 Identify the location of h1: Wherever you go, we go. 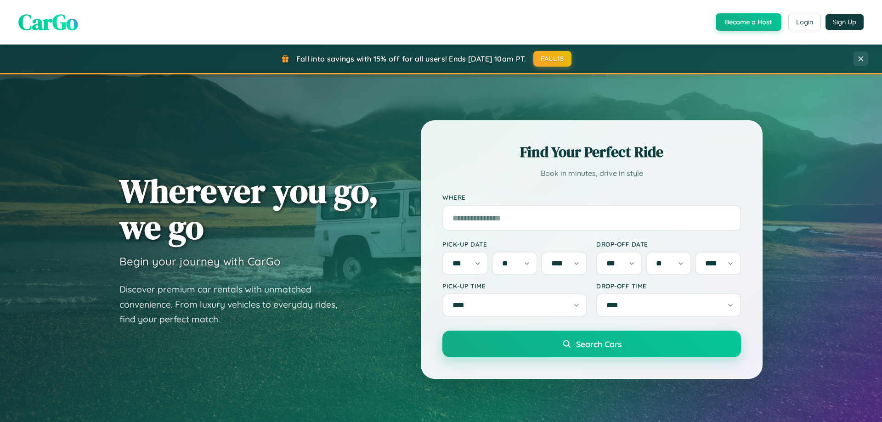
(249, 209).